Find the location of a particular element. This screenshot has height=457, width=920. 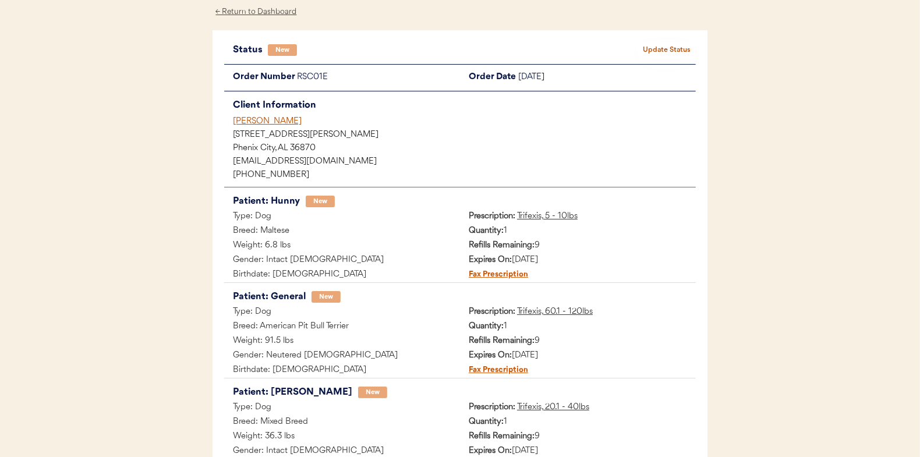

div: Weight: 6.8 lbs is located at coordinates (342, 246).